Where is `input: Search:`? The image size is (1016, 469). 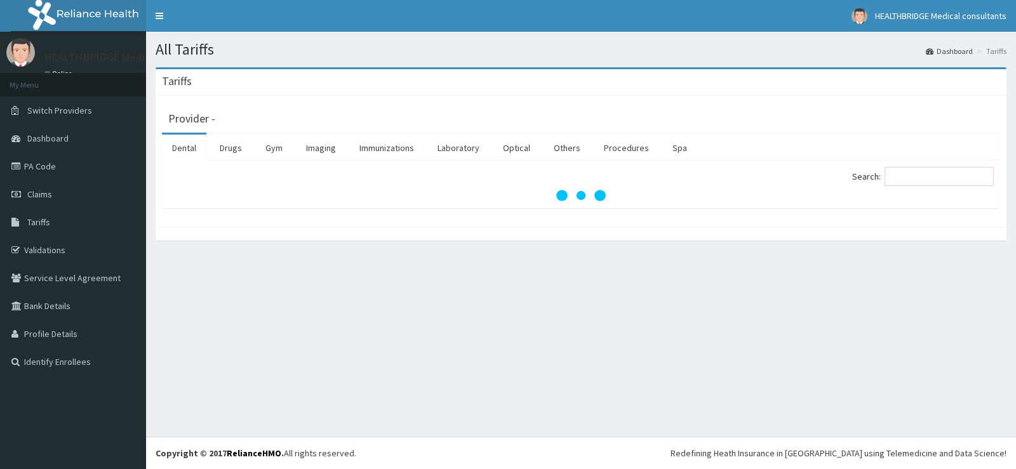 input: Search: is located at coordinates (939, 176).